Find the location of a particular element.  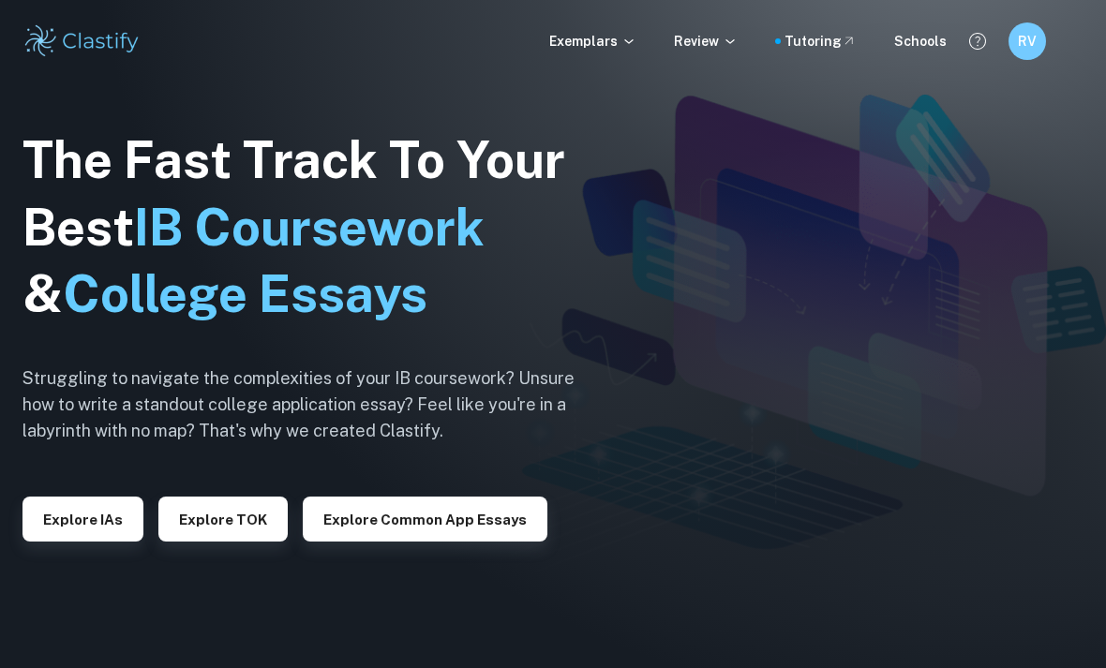

button: RV is located at coordinates (1028, 41).